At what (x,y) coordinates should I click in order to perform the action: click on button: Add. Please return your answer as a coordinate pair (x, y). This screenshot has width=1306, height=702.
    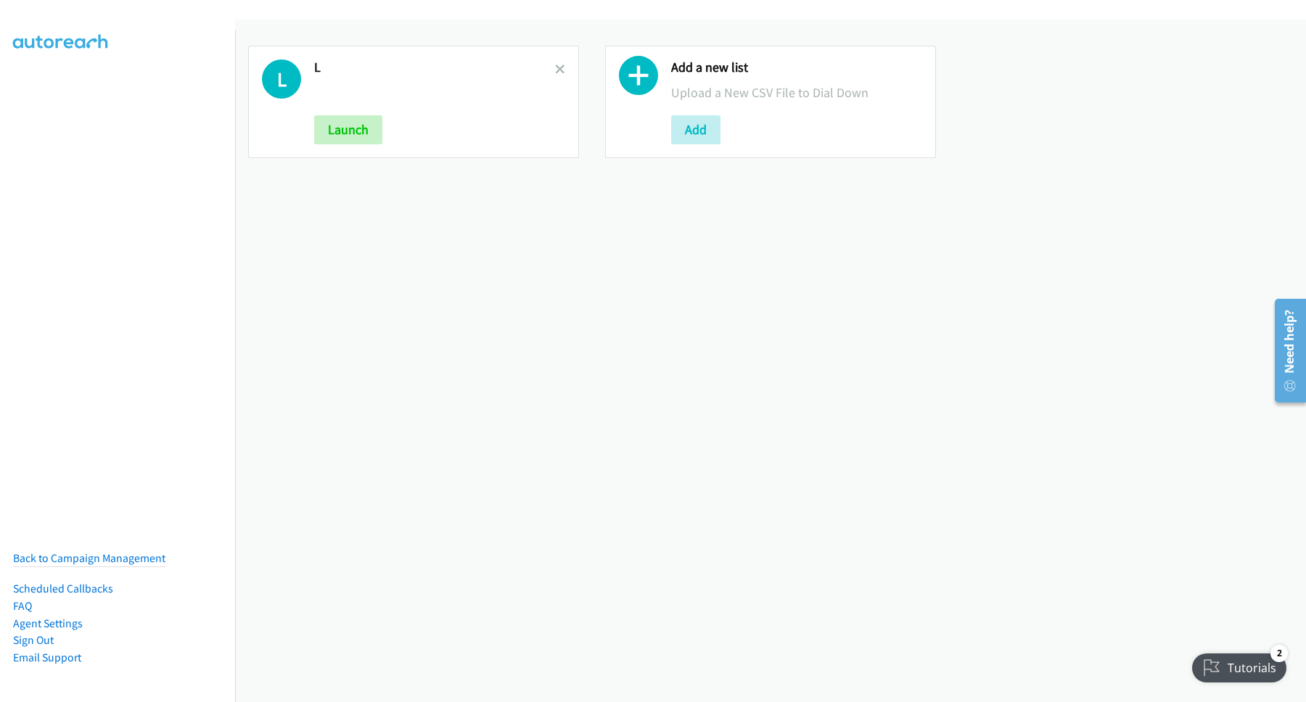
    Looking at the image, I should click on (696, 130).